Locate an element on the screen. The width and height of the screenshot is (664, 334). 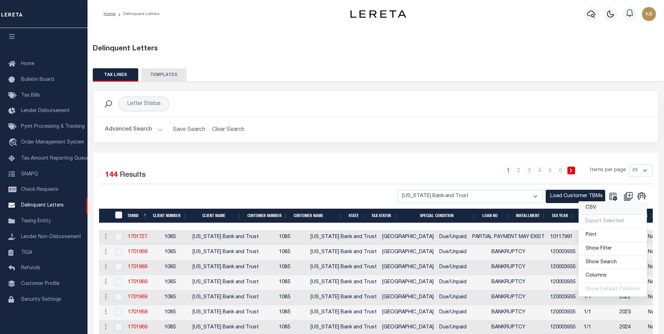
div: Delinquent Letters is located at coordinates (376, 49).